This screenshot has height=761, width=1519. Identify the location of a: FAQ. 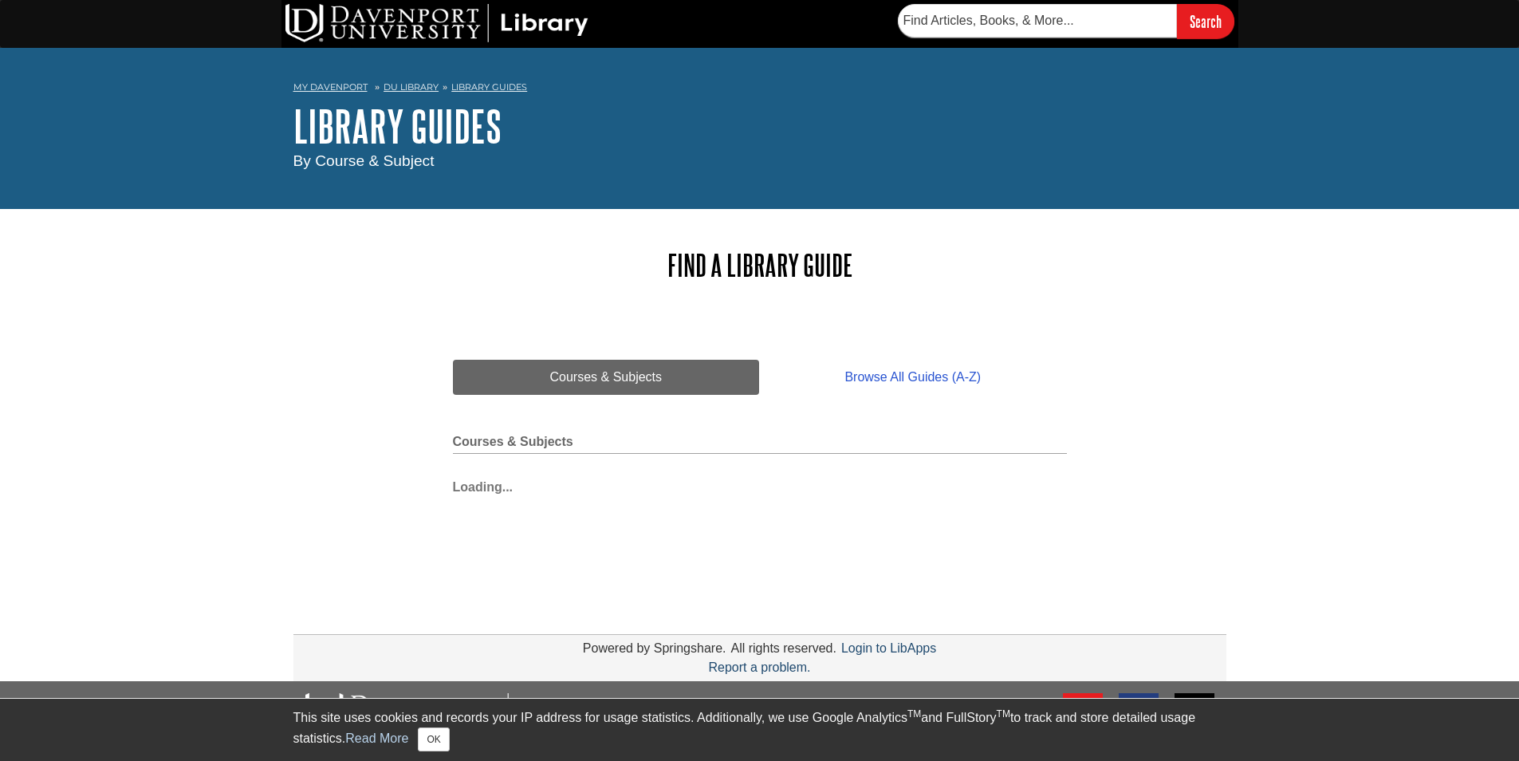
(1195, 720).